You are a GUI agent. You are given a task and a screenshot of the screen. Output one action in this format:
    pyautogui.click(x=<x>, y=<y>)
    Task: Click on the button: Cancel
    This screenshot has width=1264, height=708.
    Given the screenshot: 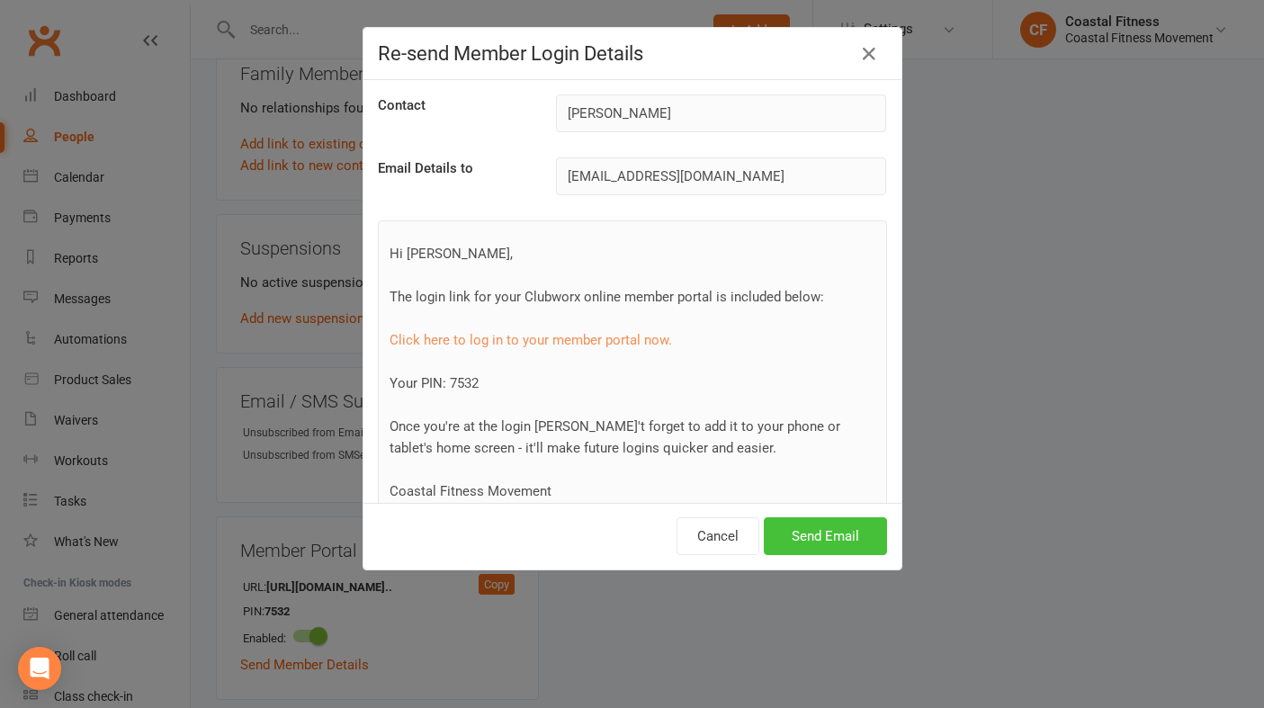 What is the action you would take?
    pyautogui.click(x=718, y=536)
    